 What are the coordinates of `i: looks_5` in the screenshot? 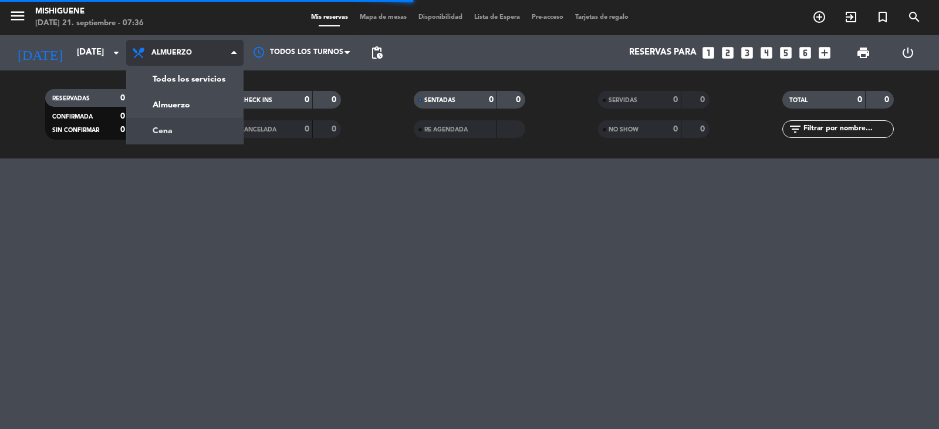 It's located at (786, 53).